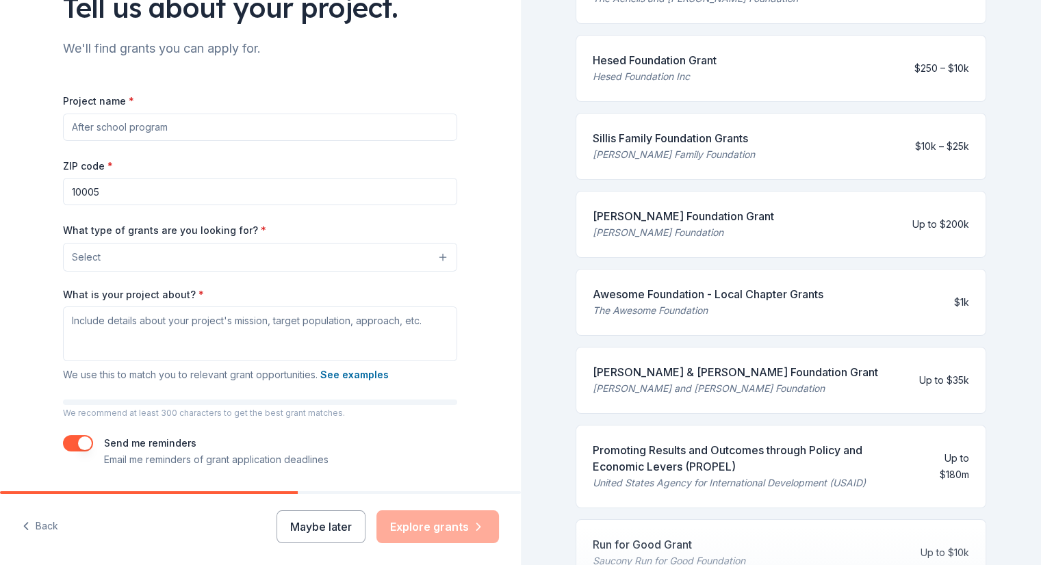 The width and height of the screenshot is (1041, 565). What do you see at coordinates (947, 467) in the screenshot?
I see `div: Up to $180m` at bounding box center [947, 467].